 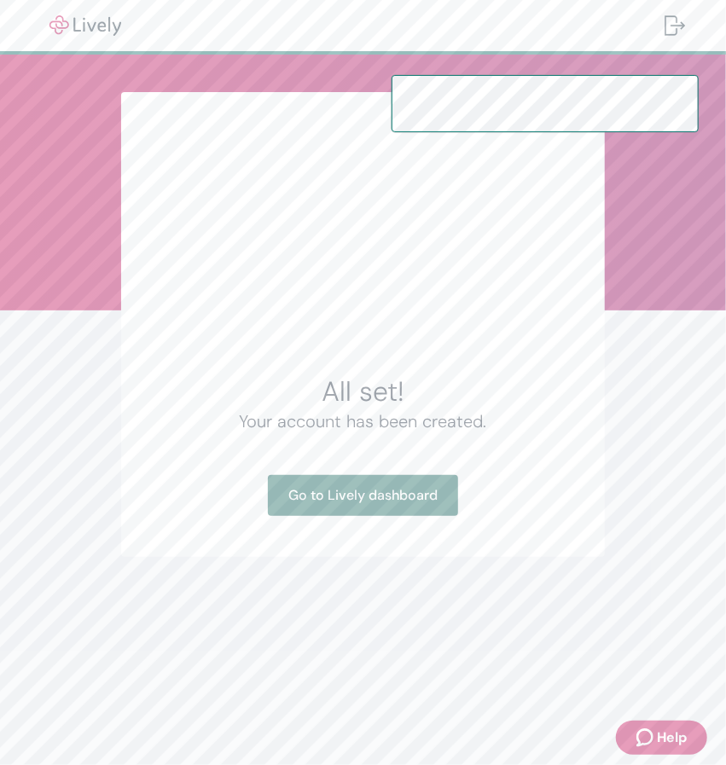 I want to click on svg: Zendesk support icon, so click(x=647, y=738).